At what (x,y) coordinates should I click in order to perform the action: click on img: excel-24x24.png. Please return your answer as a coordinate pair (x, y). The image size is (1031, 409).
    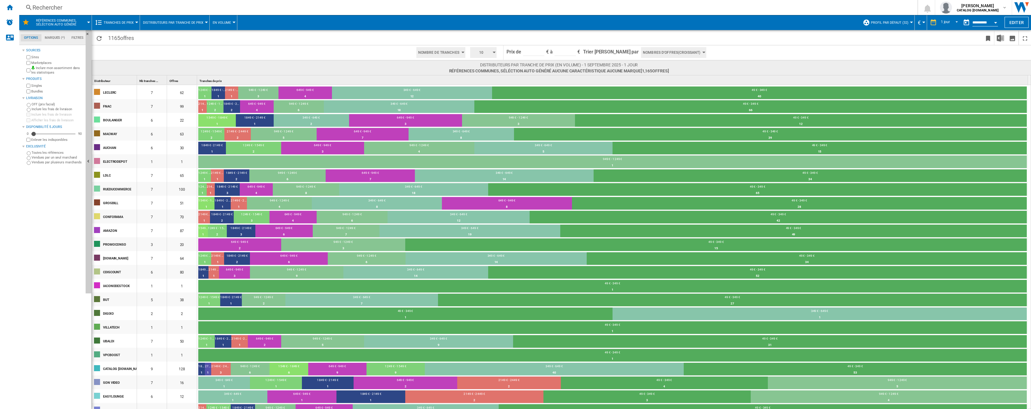
    Looking at the image, I should click on (1000, 38).